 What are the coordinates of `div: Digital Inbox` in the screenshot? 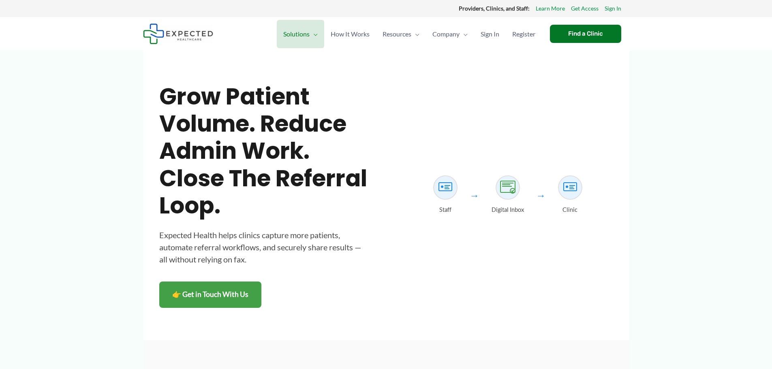 It's located at (508, 210).